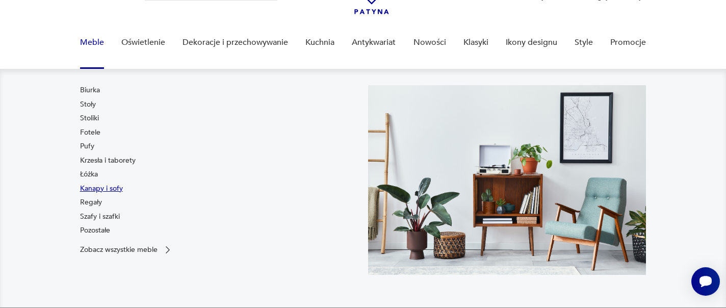  Describe the element at coordinates (87, 146) in the screenshot. I see `a: Pufy` at that location.